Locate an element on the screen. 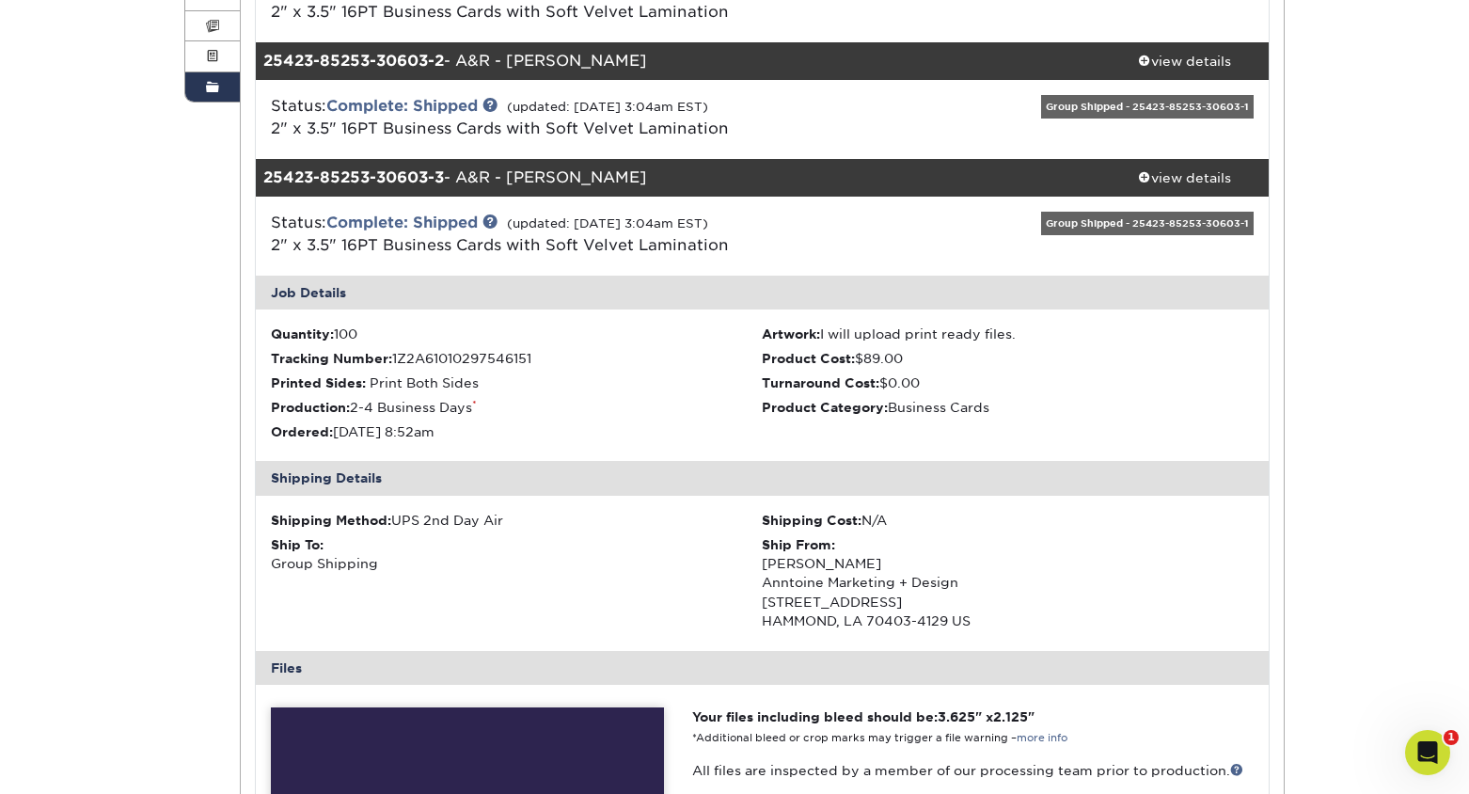 Image resolution: width=1469 pixels, height=794 pixels. strong: Quantity: is located at coordinates (302, 334).